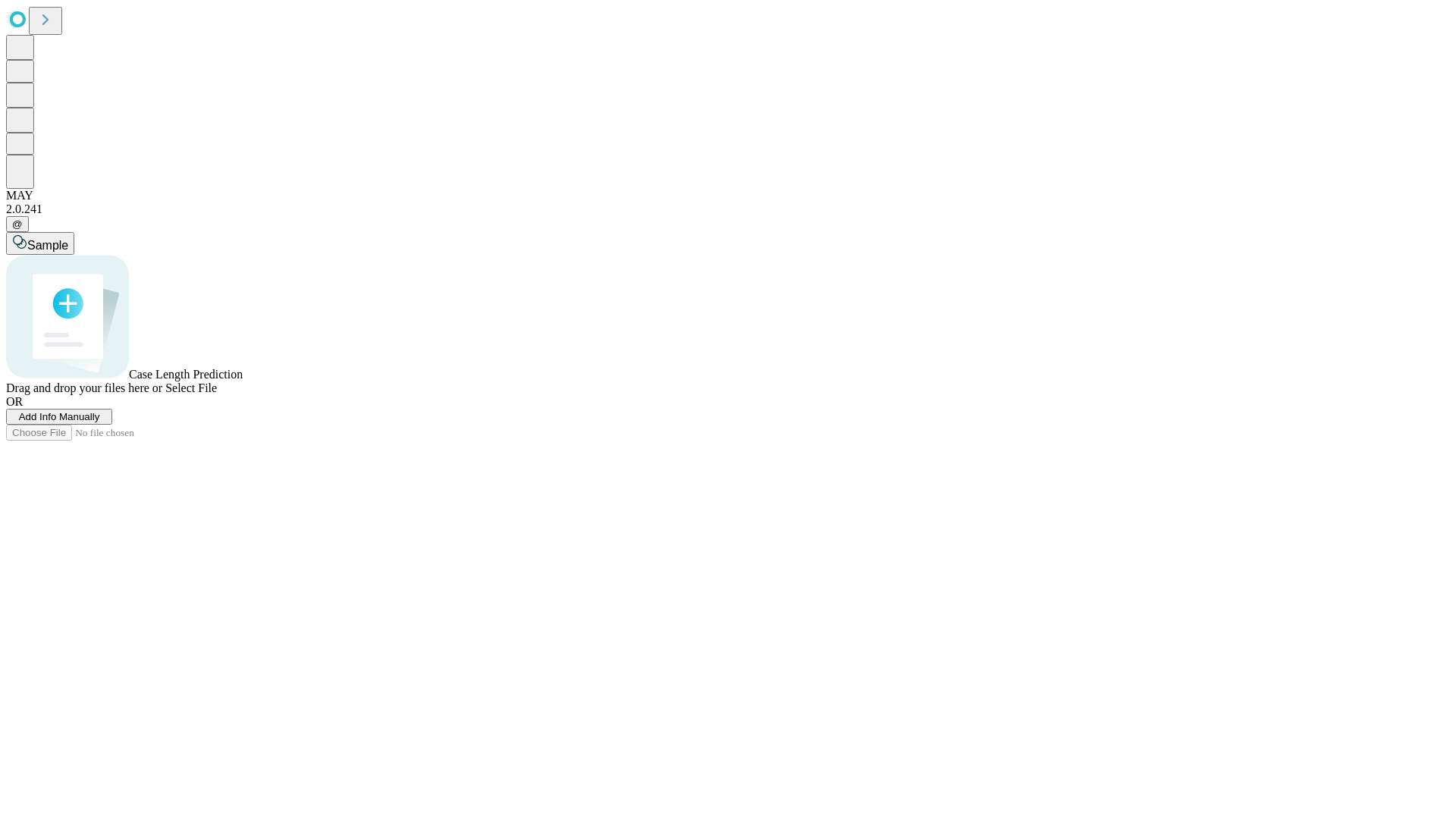  What do you see at coordinates (48, 245) in the screenshot?
I see `span: Sample` at bounding box center [48, 245].